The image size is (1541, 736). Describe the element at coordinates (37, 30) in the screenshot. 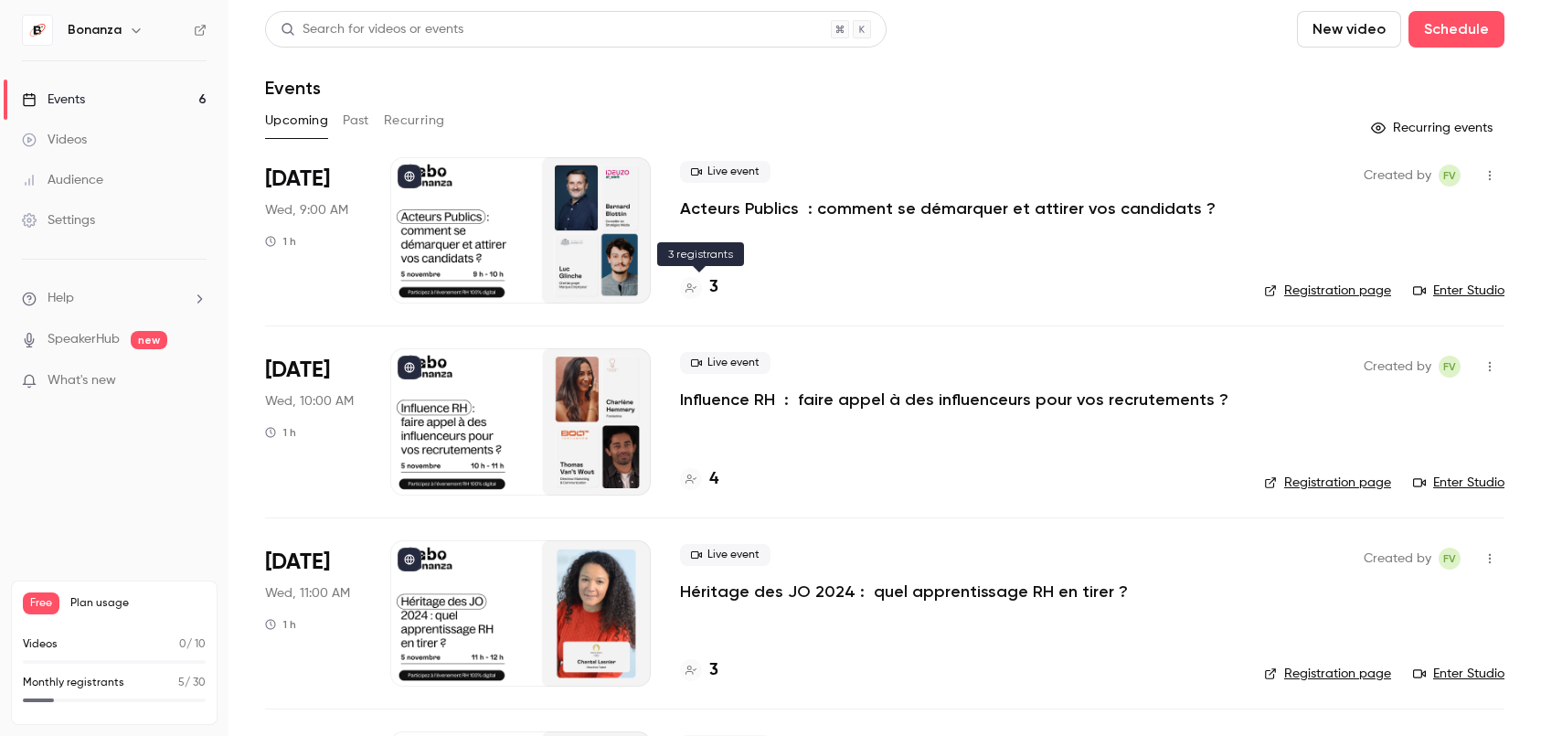

I see `img: Bonanza` at that location.